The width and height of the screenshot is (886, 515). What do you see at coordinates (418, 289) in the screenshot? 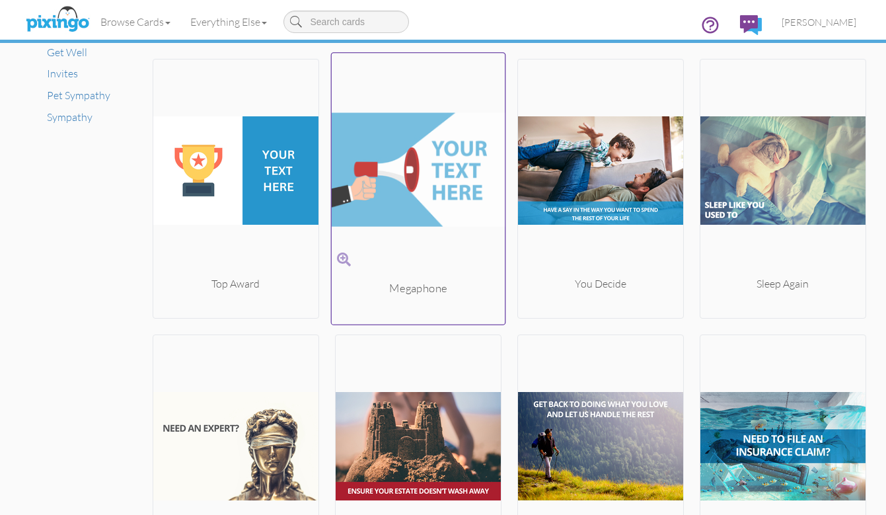
I see `div: Megaphone` at bounding box center [418, 289].